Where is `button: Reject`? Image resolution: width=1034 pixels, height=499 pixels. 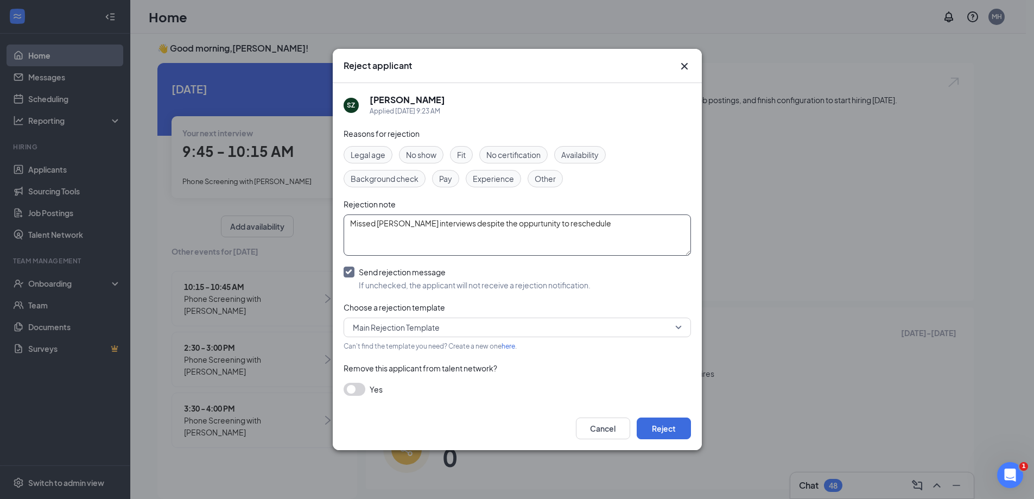
button: Reject is located at coordinates (664, 428).